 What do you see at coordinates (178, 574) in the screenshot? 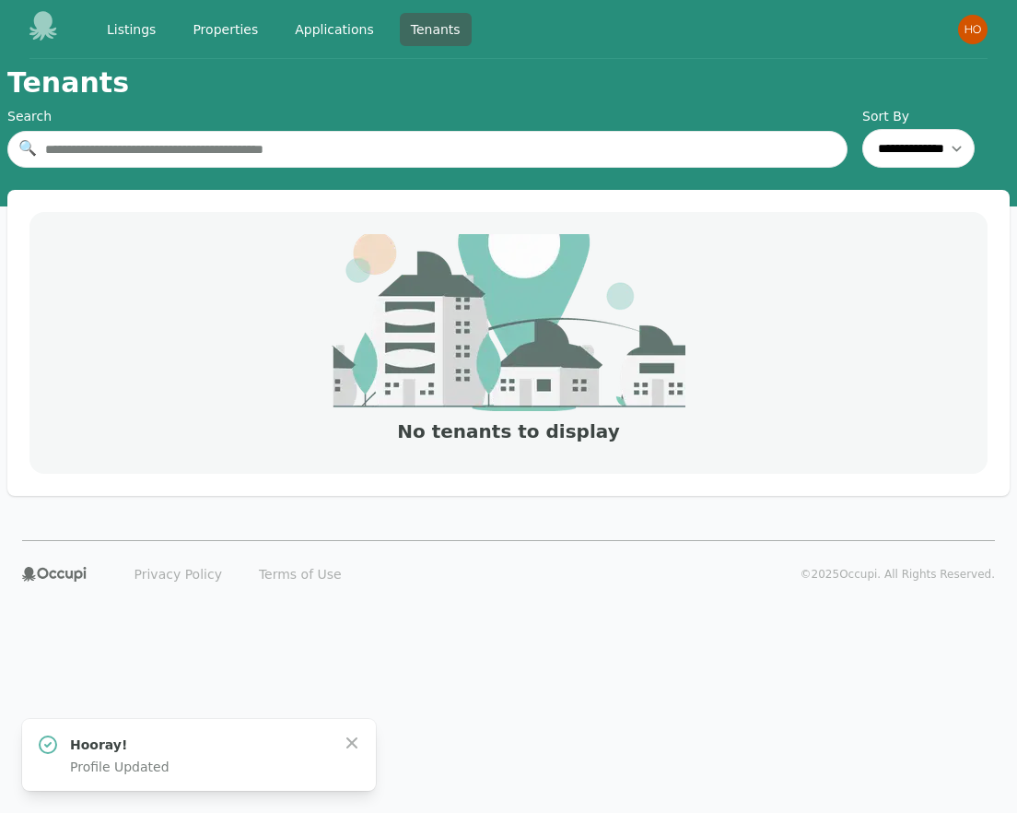
I see `a: Privacy Policy` at bounding box center [178, 574].